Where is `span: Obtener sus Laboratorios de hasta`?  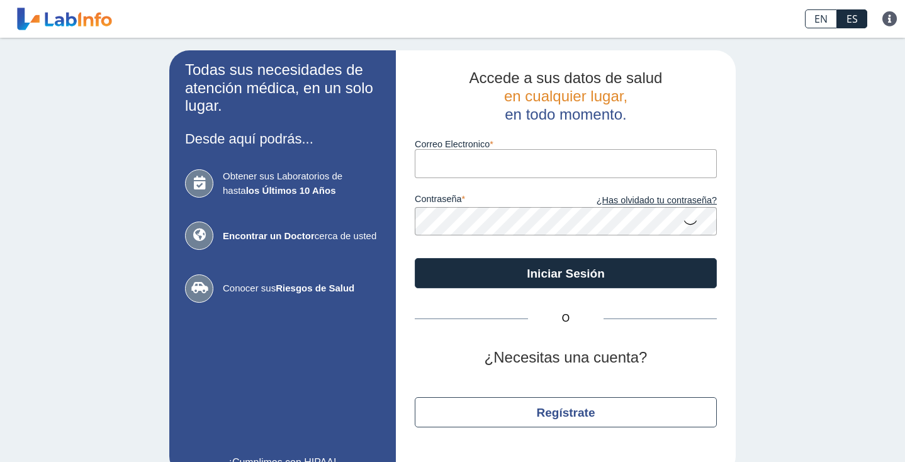 span: Obtener sus Laboratorios de hasta is located at coordinates (301, 183).